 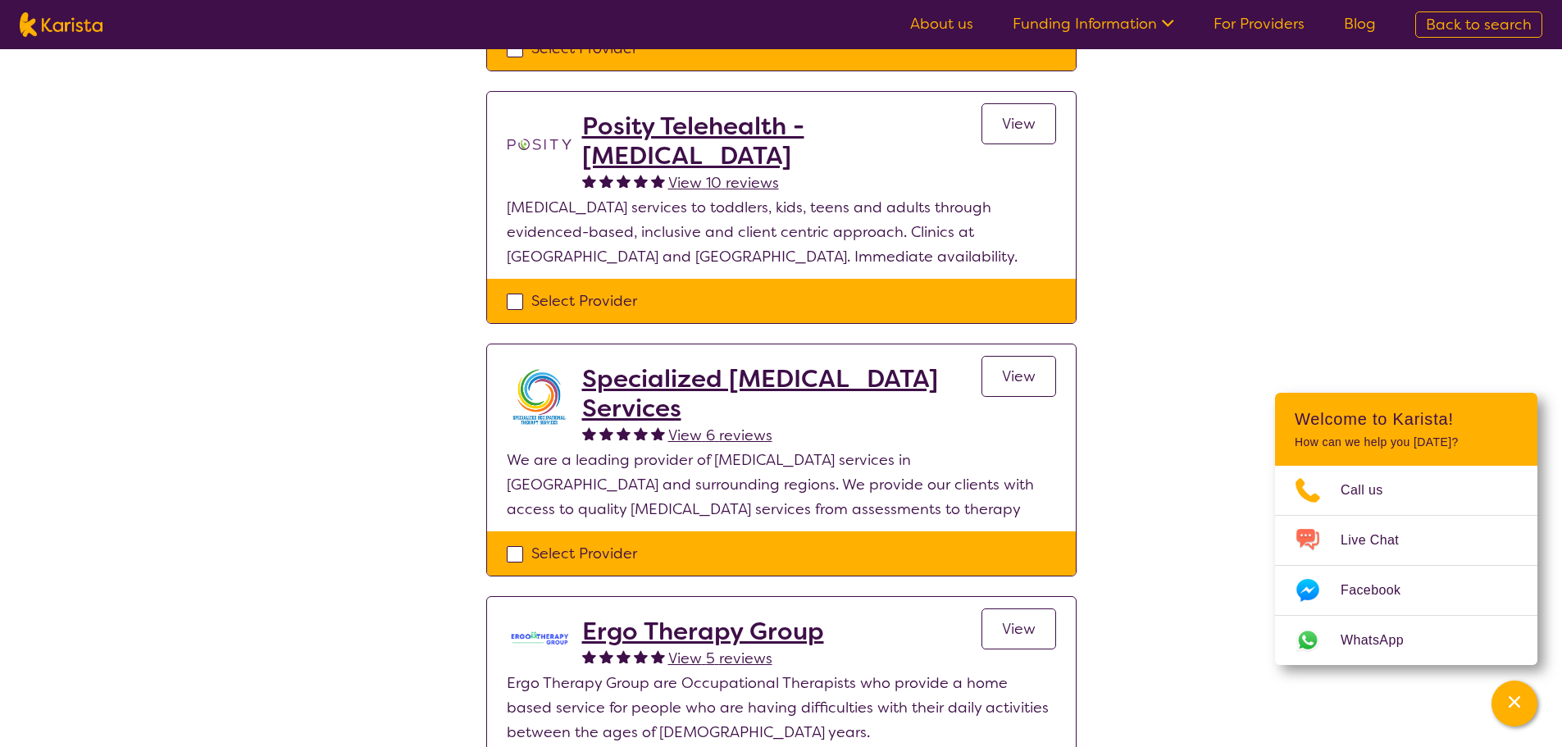 I want to click on span: Facebook, so click(x=1380, y=590).